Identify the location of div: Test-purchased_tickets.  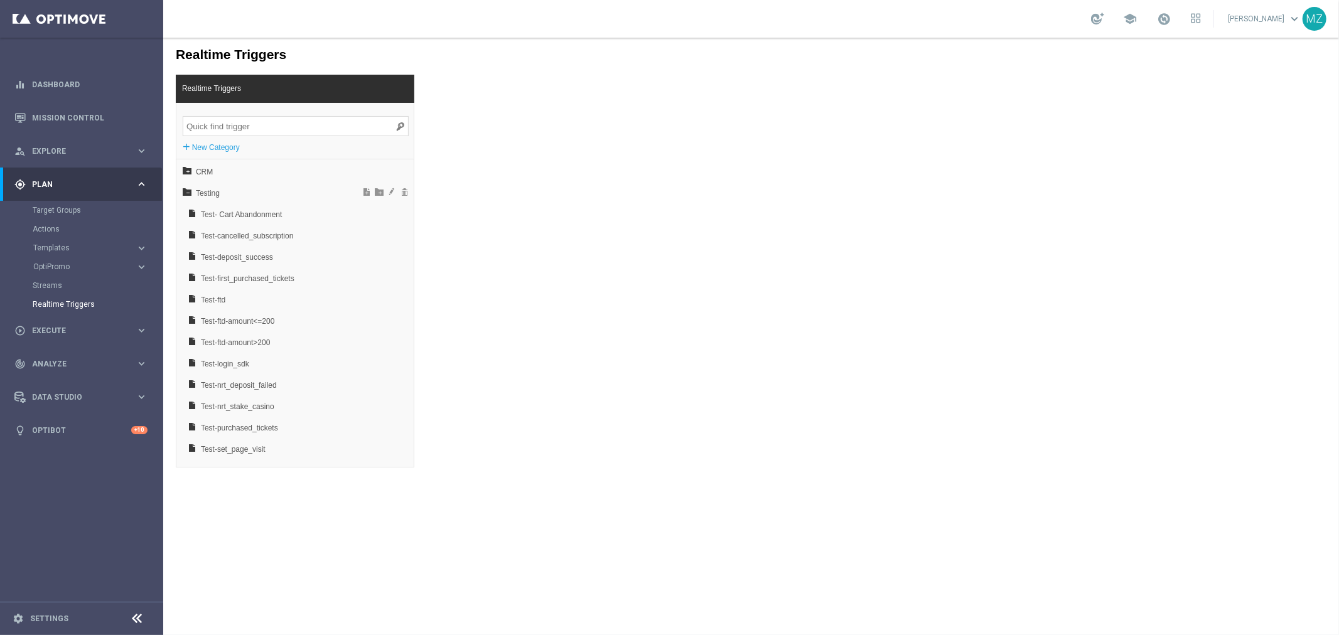
(89, 399).